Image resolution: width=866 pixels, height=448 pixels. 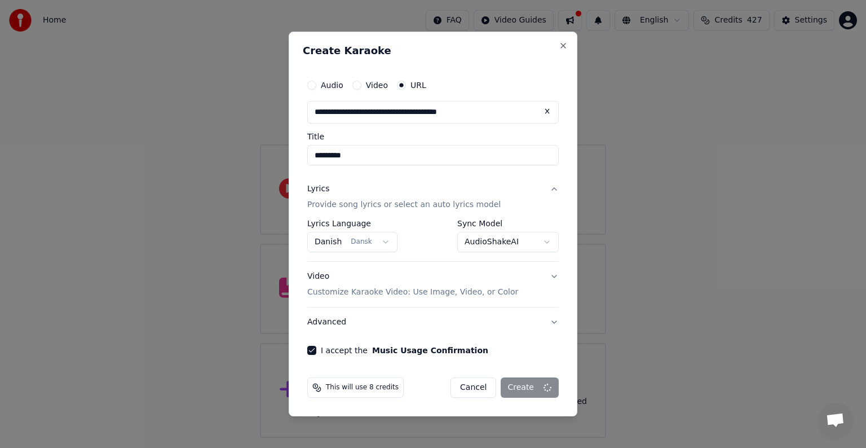 I want to click on button: LyricsProvide song lyrics or select an auto lyrics model, so click(x=433, y=197).